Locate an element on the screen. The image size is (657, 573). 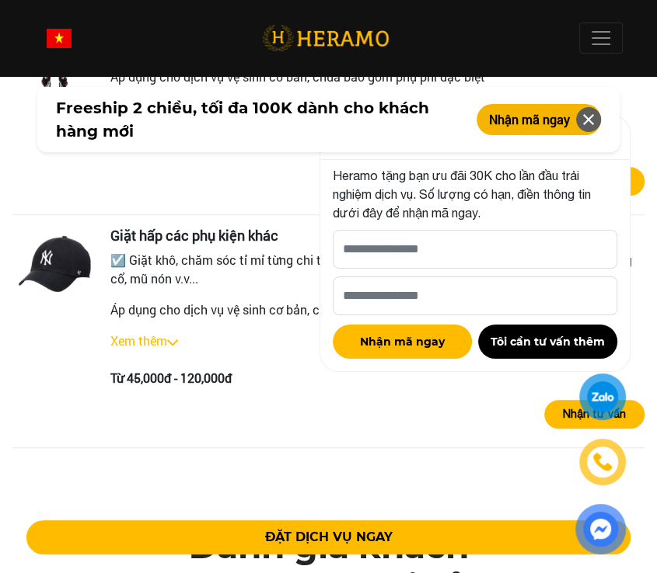
p: Heramo tặng bạn ưu đãi 30K cho lần đầu trải nghiệm dịch vụ. Số lượng có hạn, điền thông tin dưới ... is located at coordinates (475, 194).